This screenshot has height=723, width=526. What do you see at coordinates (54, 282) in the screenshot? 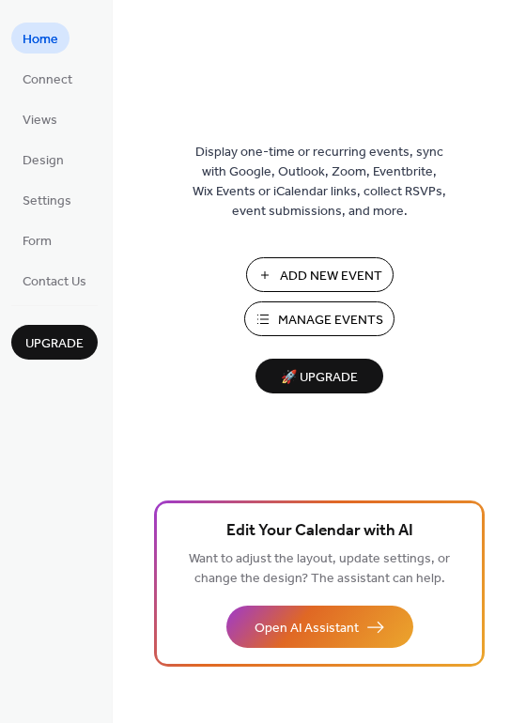
I see `span: Contact Us` at bounding box center [54, 282].